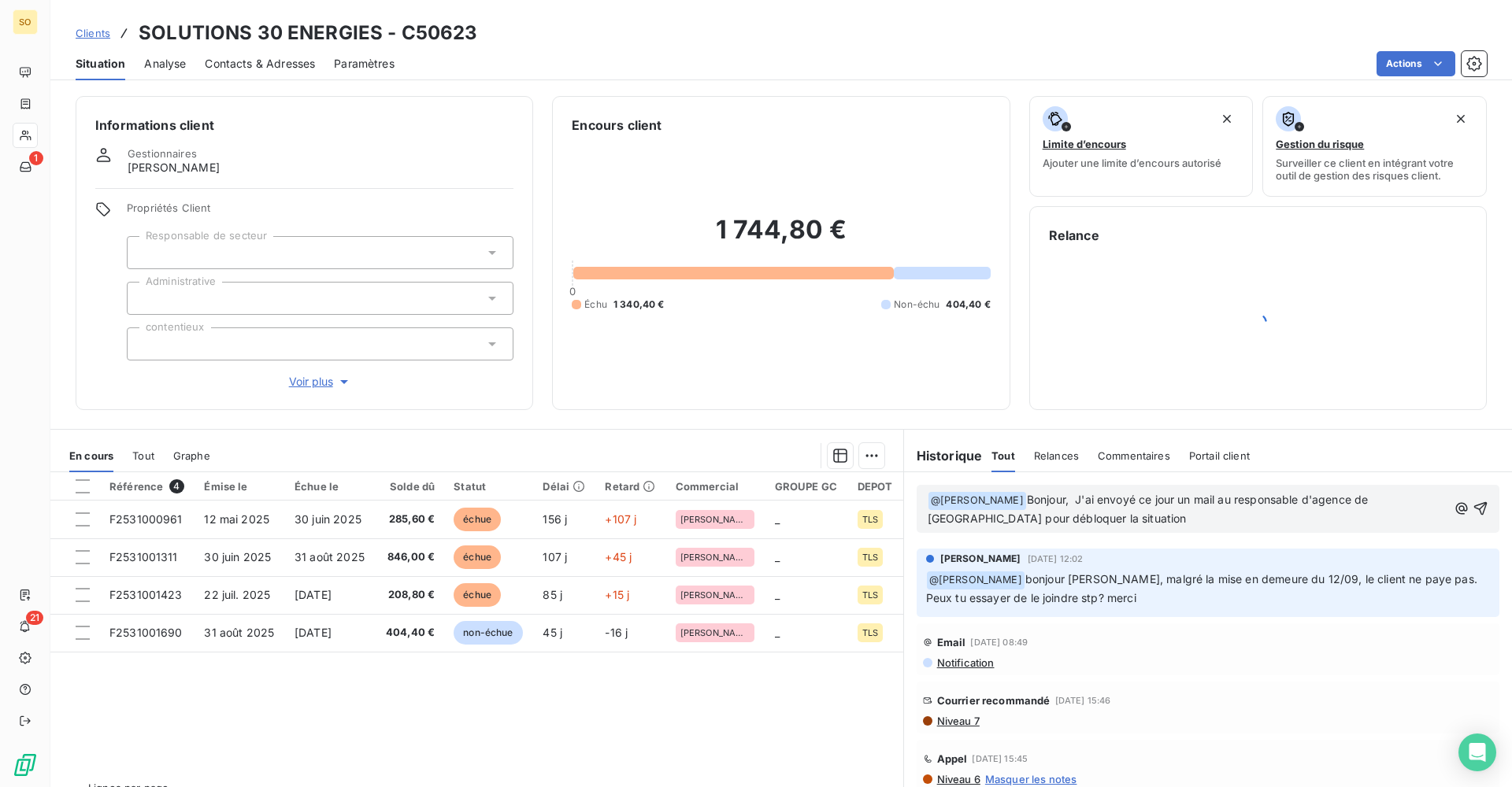  I want to click on span: 85 j, so click(552, 594).